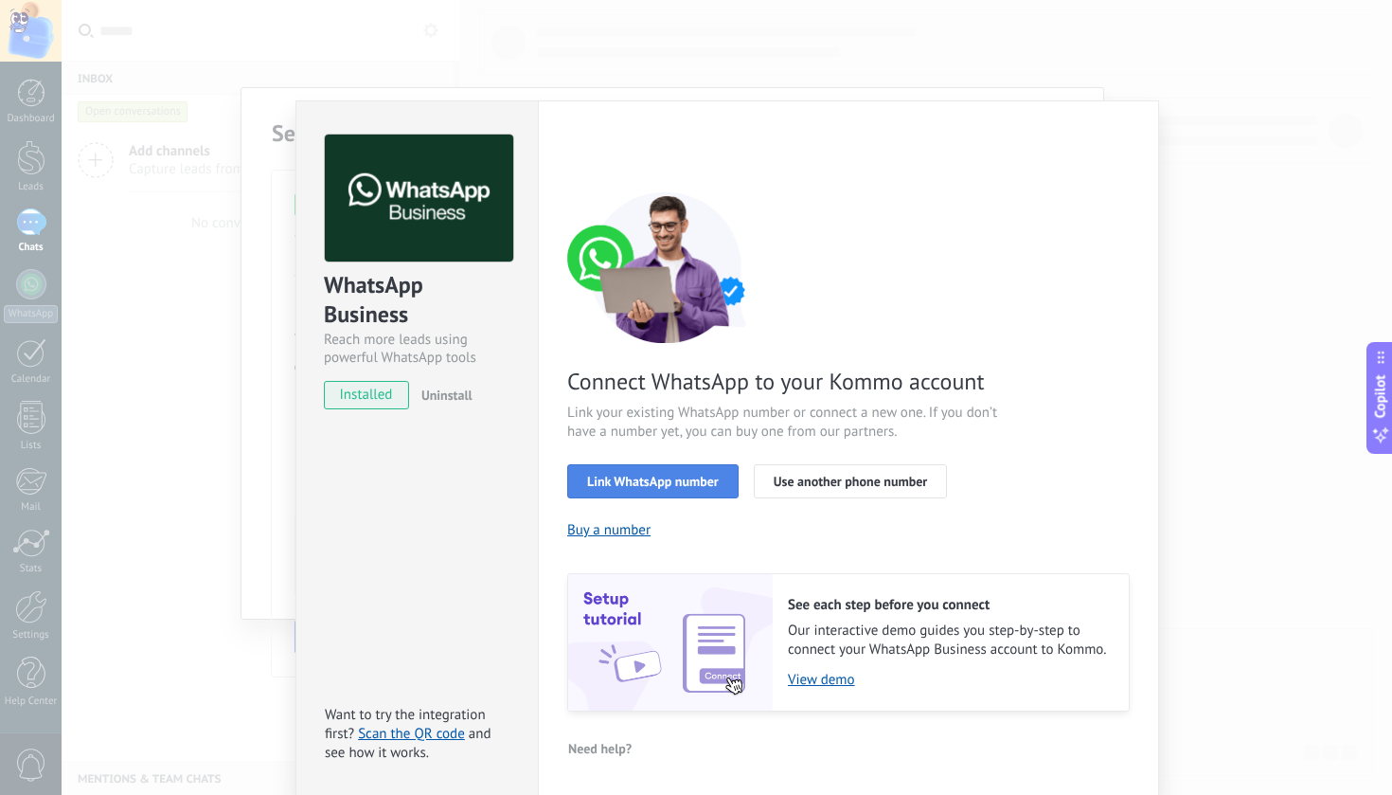 Image resolution: width=1392 pixels, height=795 pixels. What do you see at coordinates (417, 300) in the screenshot?
I see `div: WhatsApp Business` at bounding box center [417, 300].